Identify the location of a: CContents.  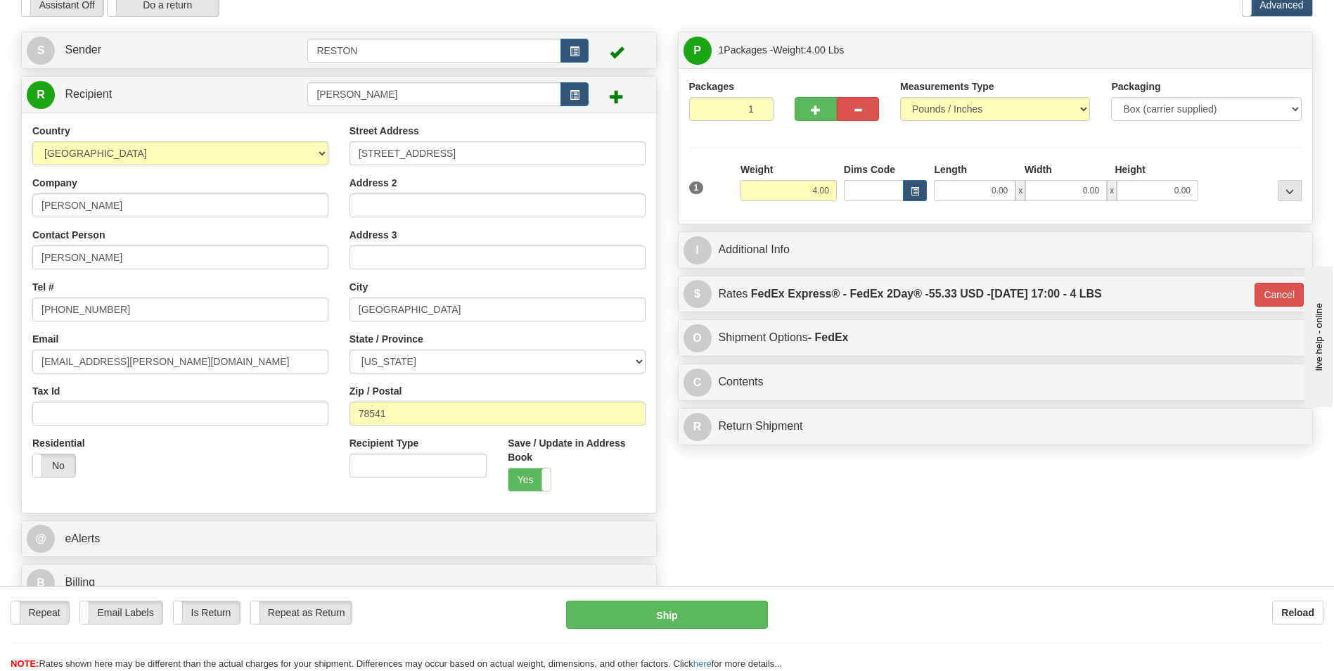
(995, 382).